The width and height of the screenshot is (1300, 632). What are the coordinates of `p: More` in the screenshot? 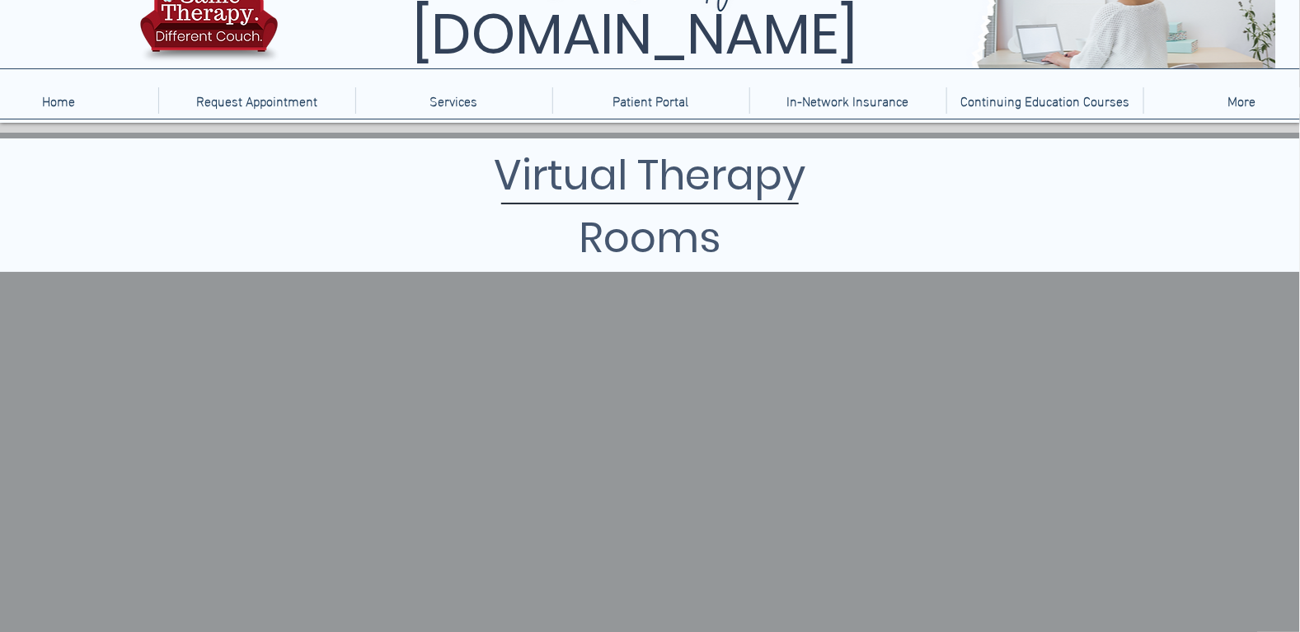 It's located at (1242, 101).